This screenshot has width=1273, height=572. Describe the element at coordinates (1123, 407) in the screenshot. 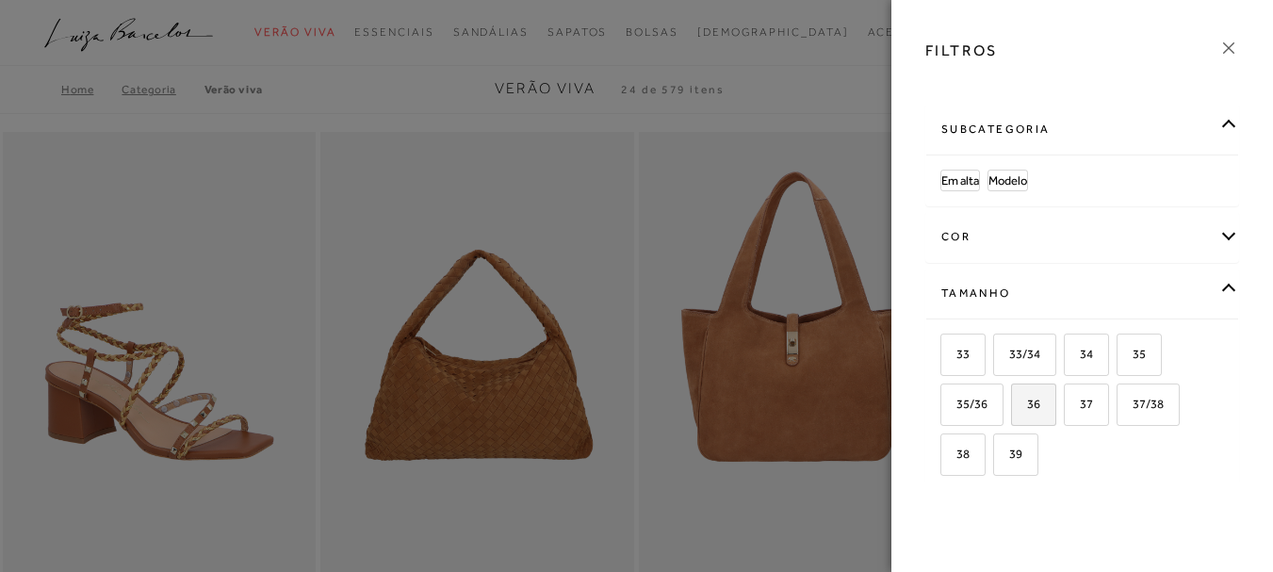

I see `input: 37/38` at that location.